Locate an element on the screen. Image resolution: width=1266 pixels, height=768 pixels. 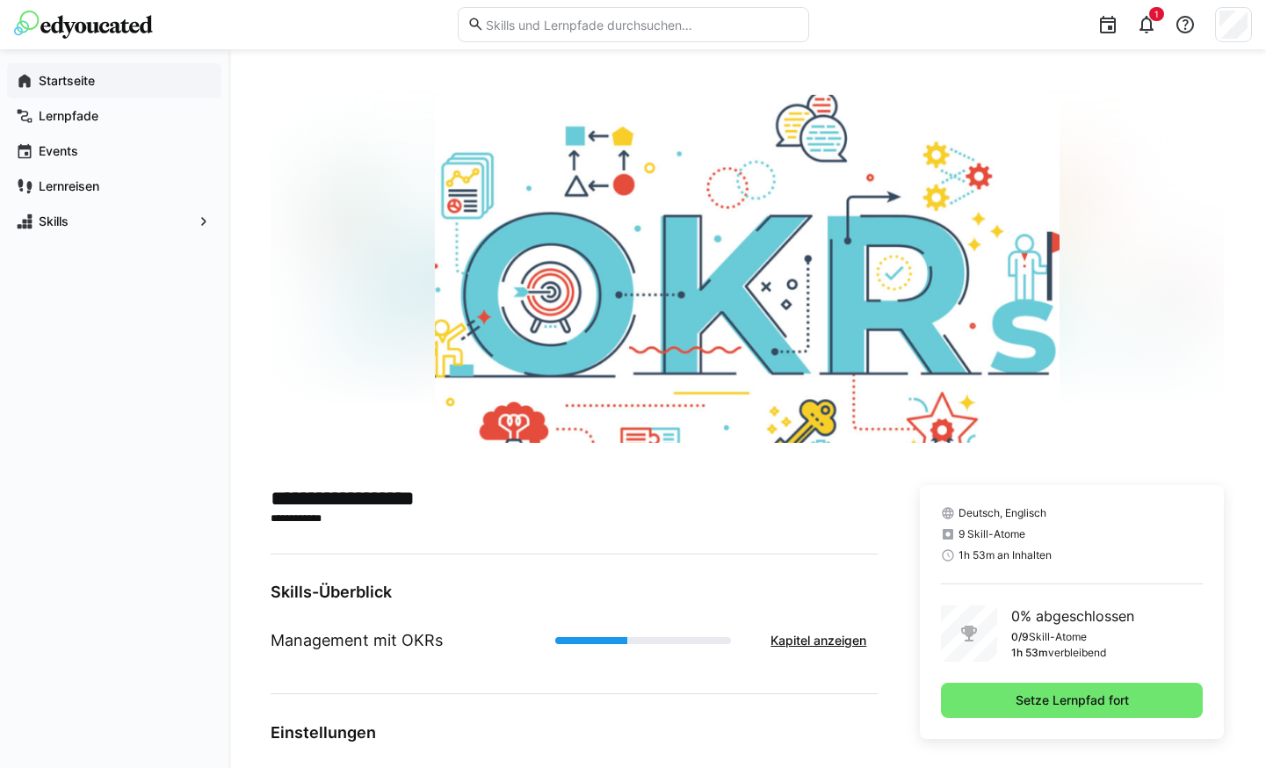
p: 0/9 is located at coordinates (1020, 637).